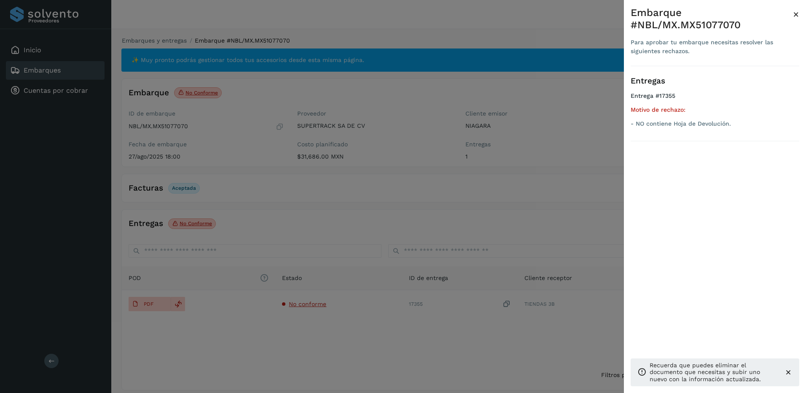 The width and height of the screenshot is (806, 393). What do you see at coordinates (715, 110) in the screenshot?
I see `h5: Motivo de rechazo:` at bounding box center [715, 110].